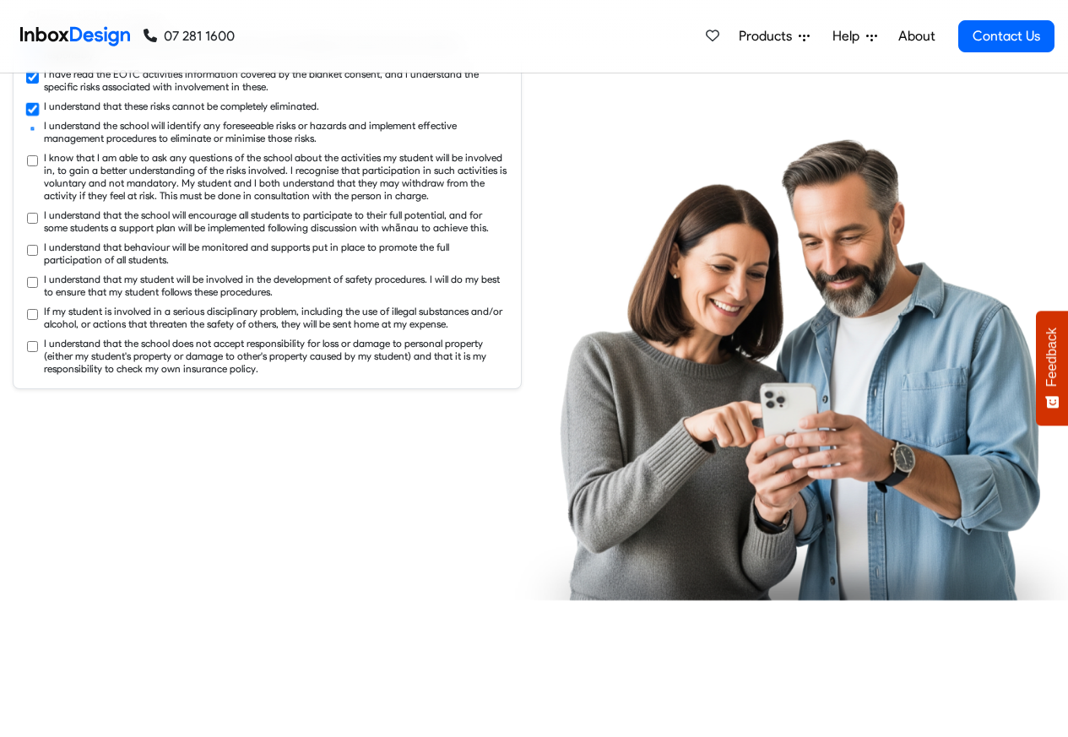 The height and width of the screenshot is (737, 1068). I want to click on a: About, so click(916, 36).